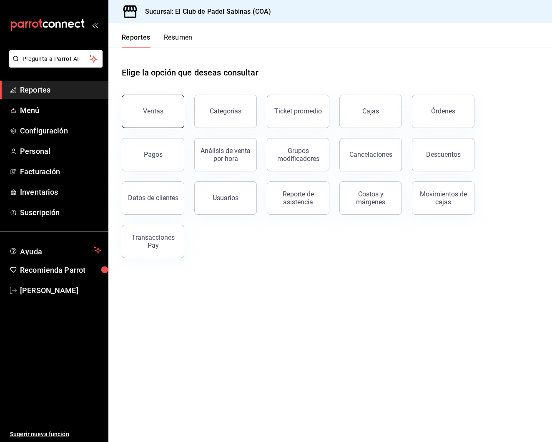  Describe the element at coordinates (60, 192) in the screenshot. I see `span: Inventarios` at that location.